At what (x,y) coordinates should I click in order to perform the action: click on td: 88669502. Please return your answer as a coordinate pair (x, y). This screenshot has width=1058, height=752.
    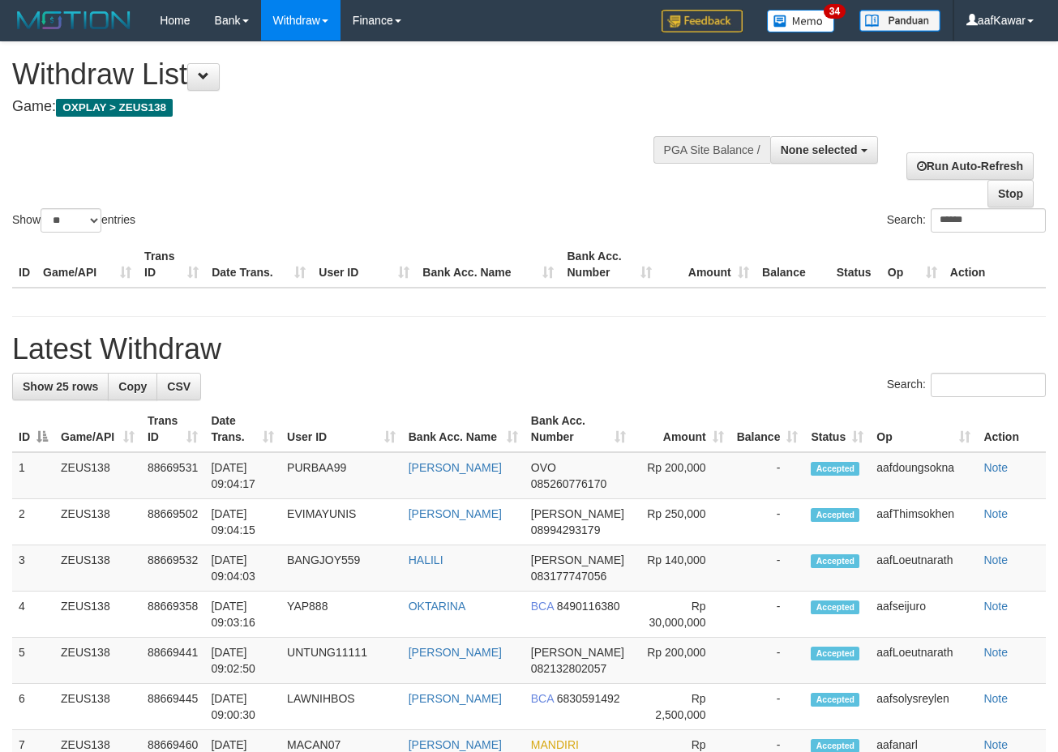
    Looking at the image, I should click on (173, 522).